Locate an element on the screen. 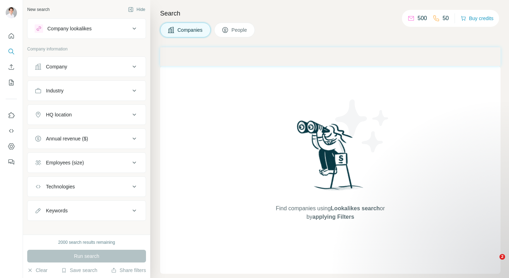 This screenshot has height=278, width=509. button: Company lookalikes is located at coordinates (87, 29).